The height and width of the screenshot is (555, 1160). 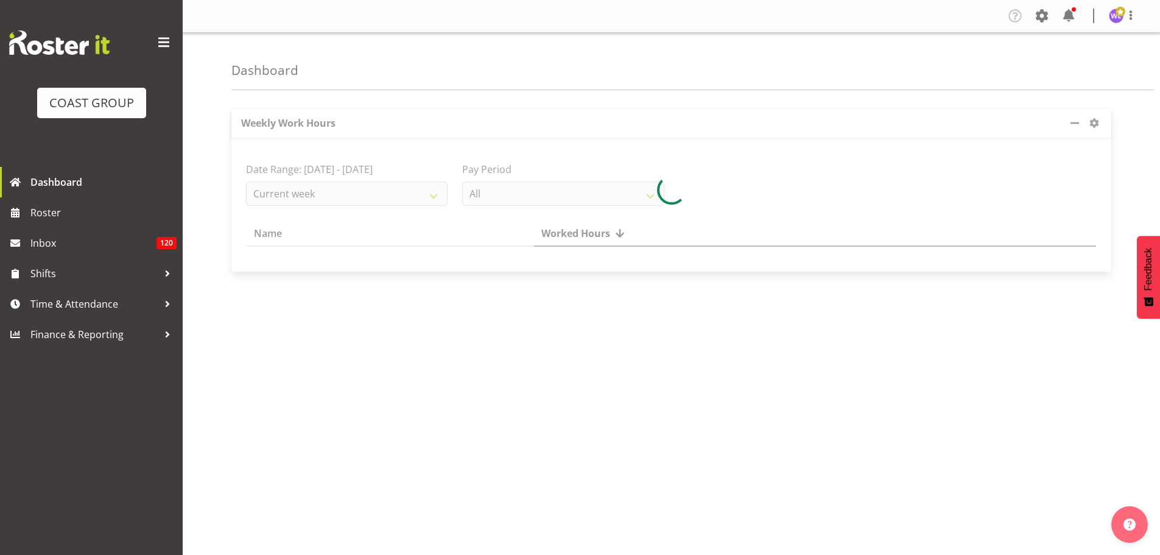 I want to click on span: Time & Attendance, so click(x=94, y=304).